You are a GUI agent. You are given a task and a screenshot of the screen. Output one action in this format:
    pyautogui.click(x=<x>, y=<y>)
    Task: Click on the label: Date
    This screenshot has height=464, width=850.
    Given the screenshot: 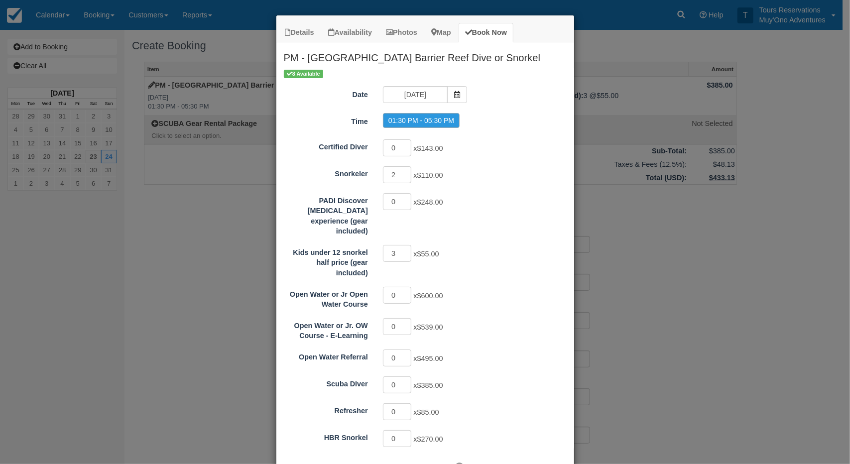 What is the action you would take?
    pyautogui.click(x=326, y=93)
    